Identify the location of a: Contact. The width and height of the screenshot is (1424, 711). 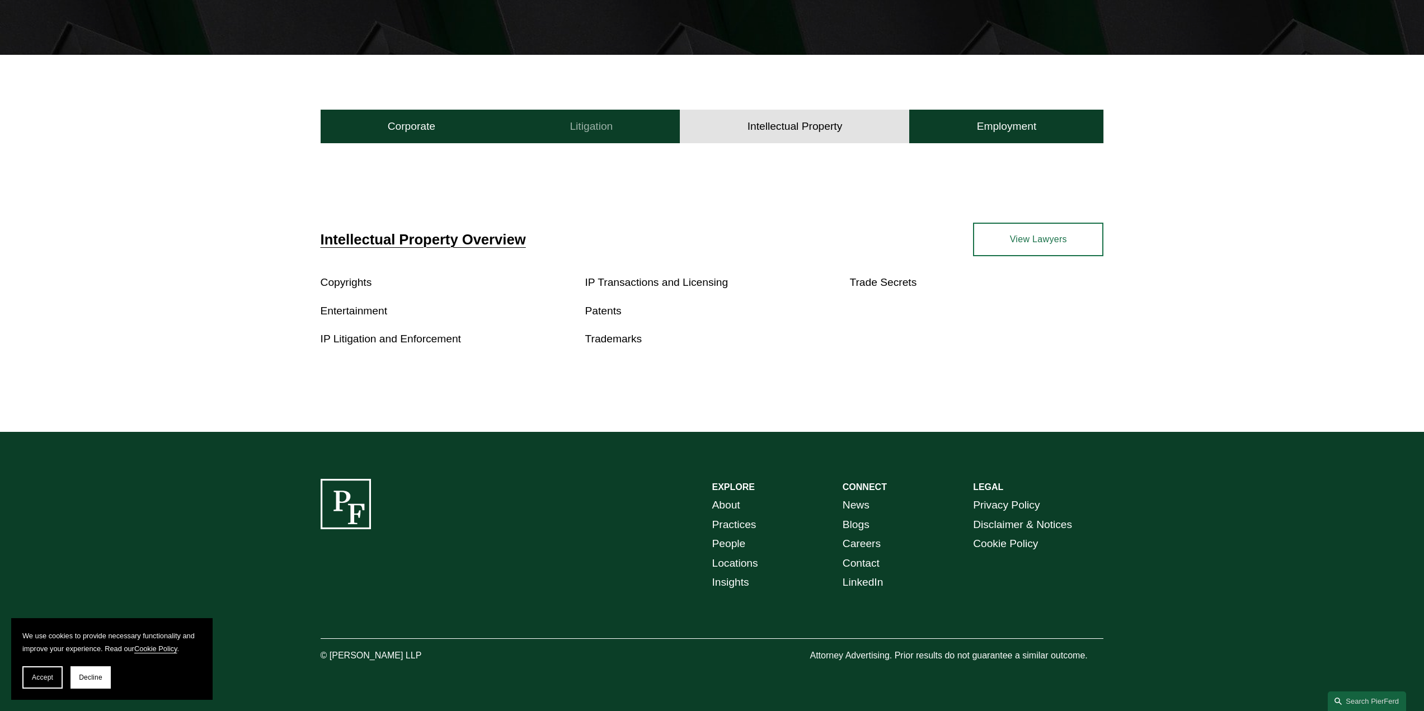
(861, 563).